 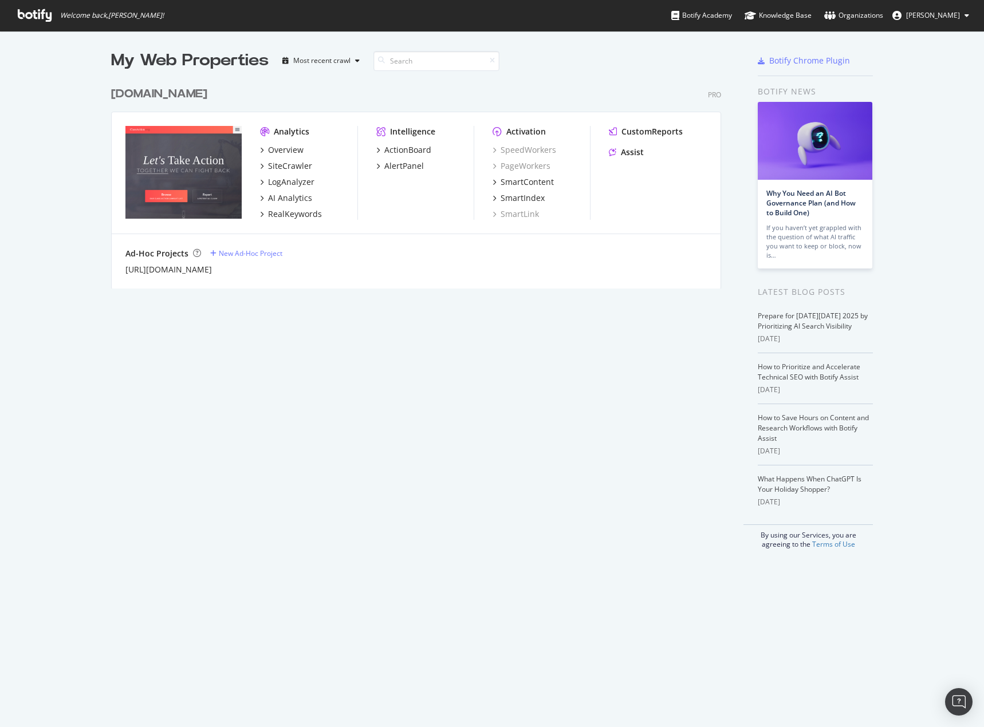 What do you see at coordinates (400, 166) in the screenshot?
I see `a: AlertPanel` at bounding box center [400, 166].